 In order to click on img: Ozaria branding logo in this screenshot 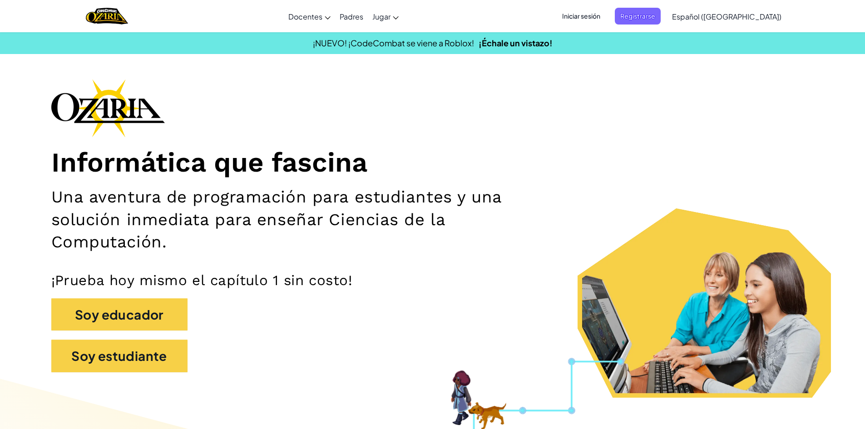, I will do `click(108, 108)`.